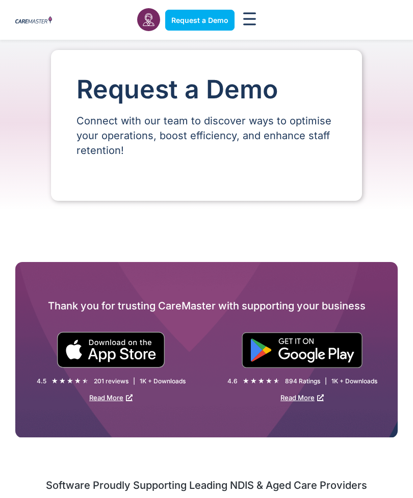 Image resolution: width=413 pixels, height=498 pixels. What do you see at coordinates (302, 350) in the screenshot?
I see `img: "Get is on" Black Google play button.` at bounding box center [302, 350].